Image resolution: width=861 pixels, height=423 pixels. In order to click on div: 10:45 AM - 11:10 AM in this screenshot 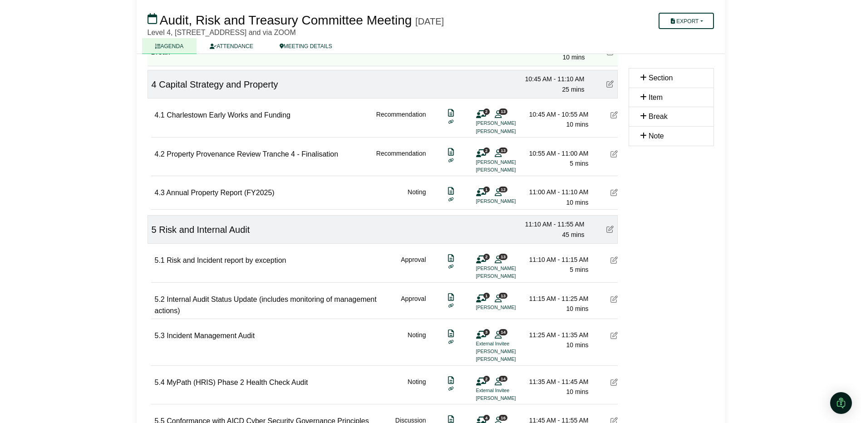, I will do `click(553, 79)`.